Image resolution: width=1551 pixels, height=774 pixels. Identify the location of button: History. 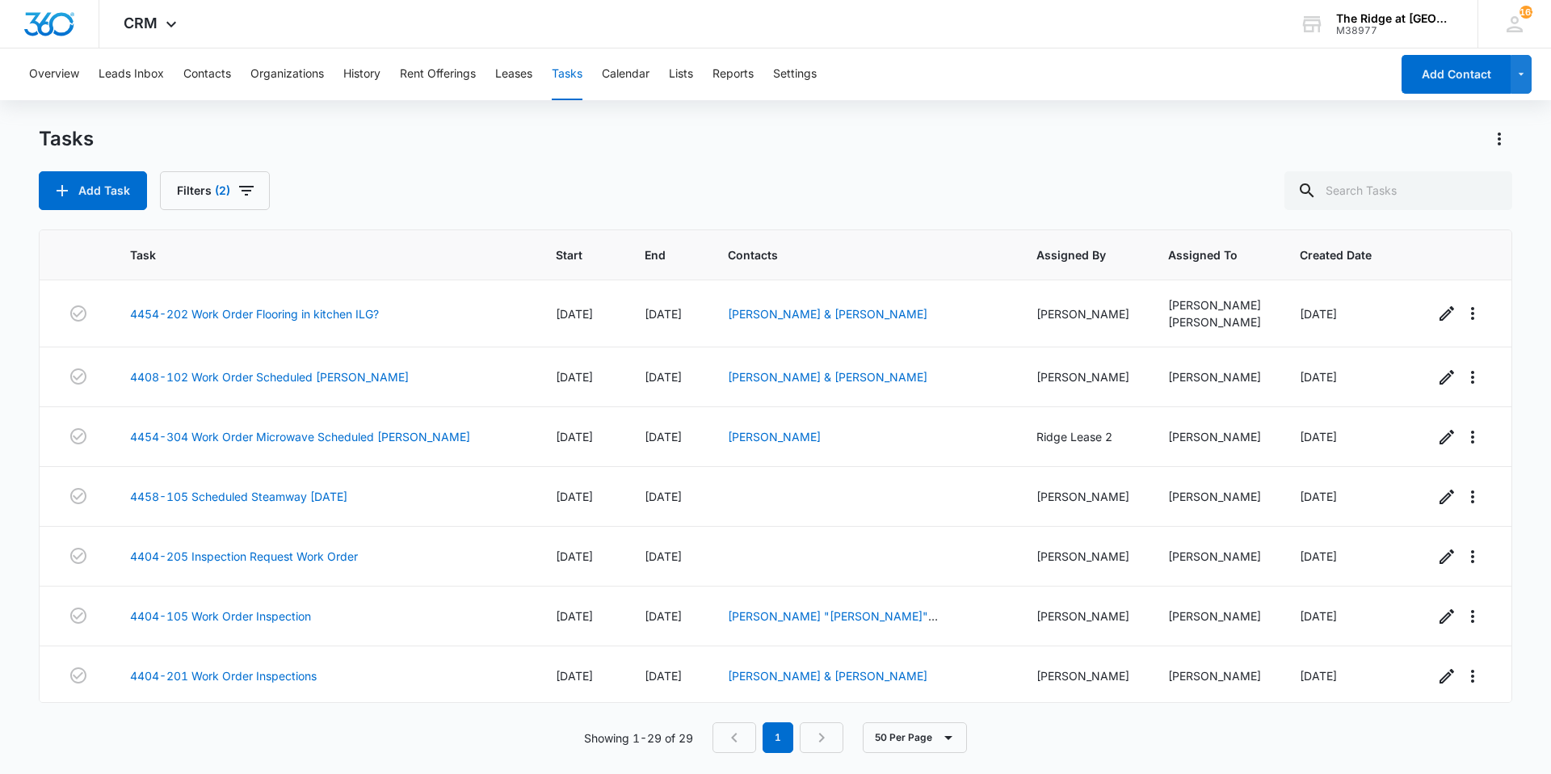
(362, 74).